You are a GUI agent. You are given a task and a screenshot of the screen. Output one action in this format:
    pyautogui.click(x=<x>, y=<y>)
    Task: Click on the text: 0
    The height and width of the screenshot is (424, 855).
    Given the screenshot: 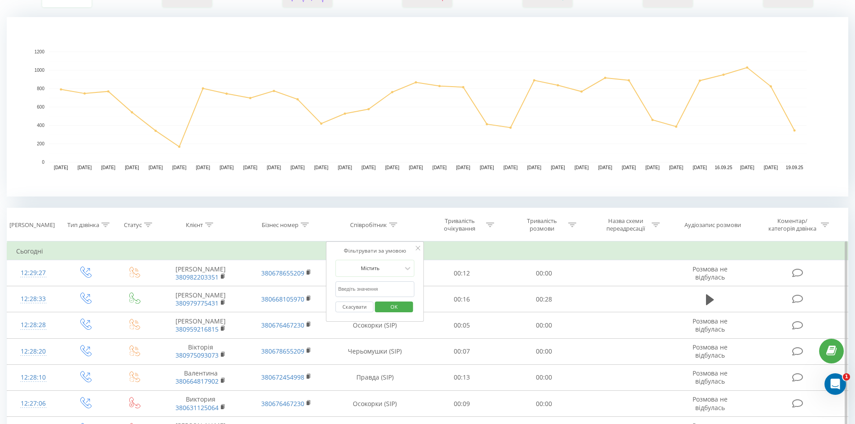 What is the action you would take?
    pyautogui.click(x=43, y=162)
    